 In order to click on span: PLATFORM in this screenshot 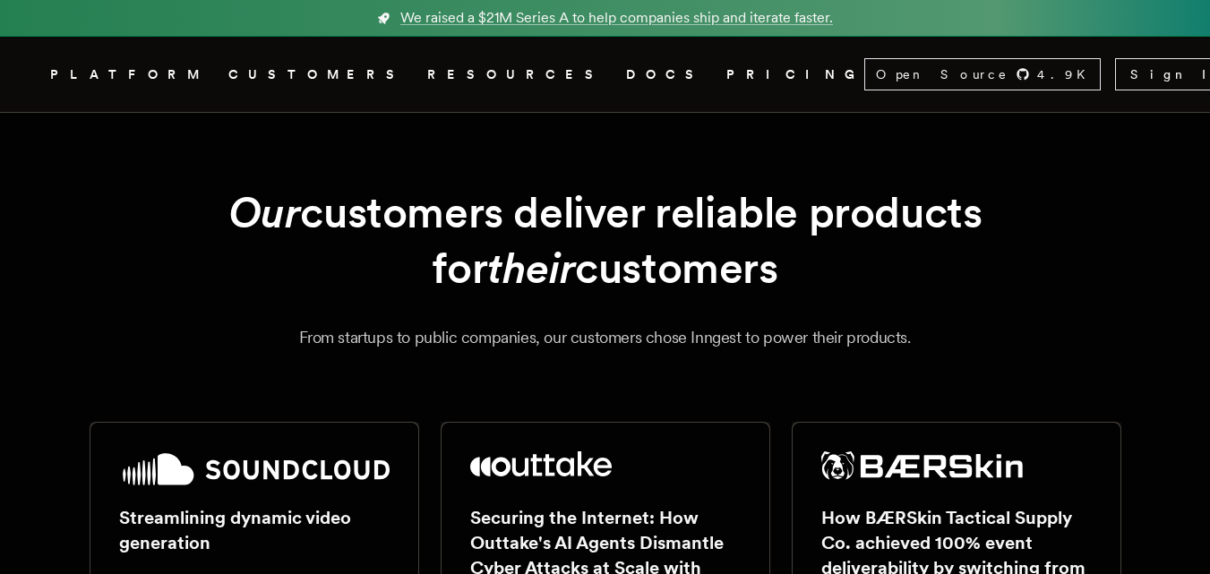, I will do `click(128, 74)`.